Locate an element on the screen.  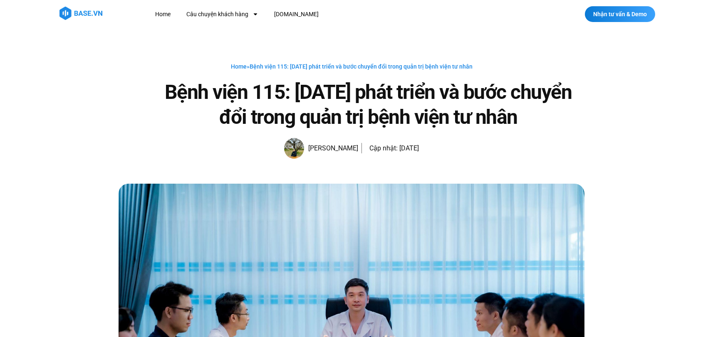
span: Nhận tư vấn & Demo is located at coordinates (620, 14).